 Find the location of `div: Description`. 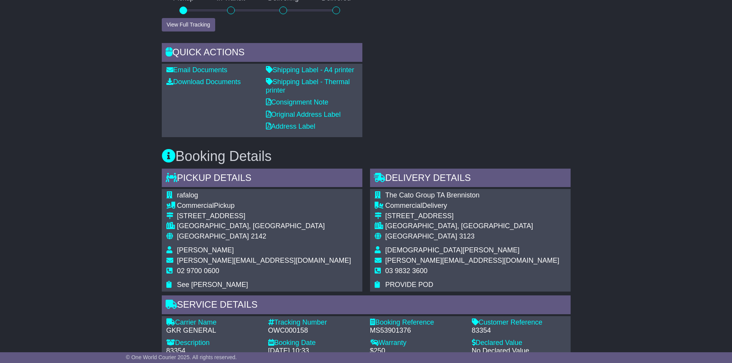

div: Description is located at coordinates (213, 343).